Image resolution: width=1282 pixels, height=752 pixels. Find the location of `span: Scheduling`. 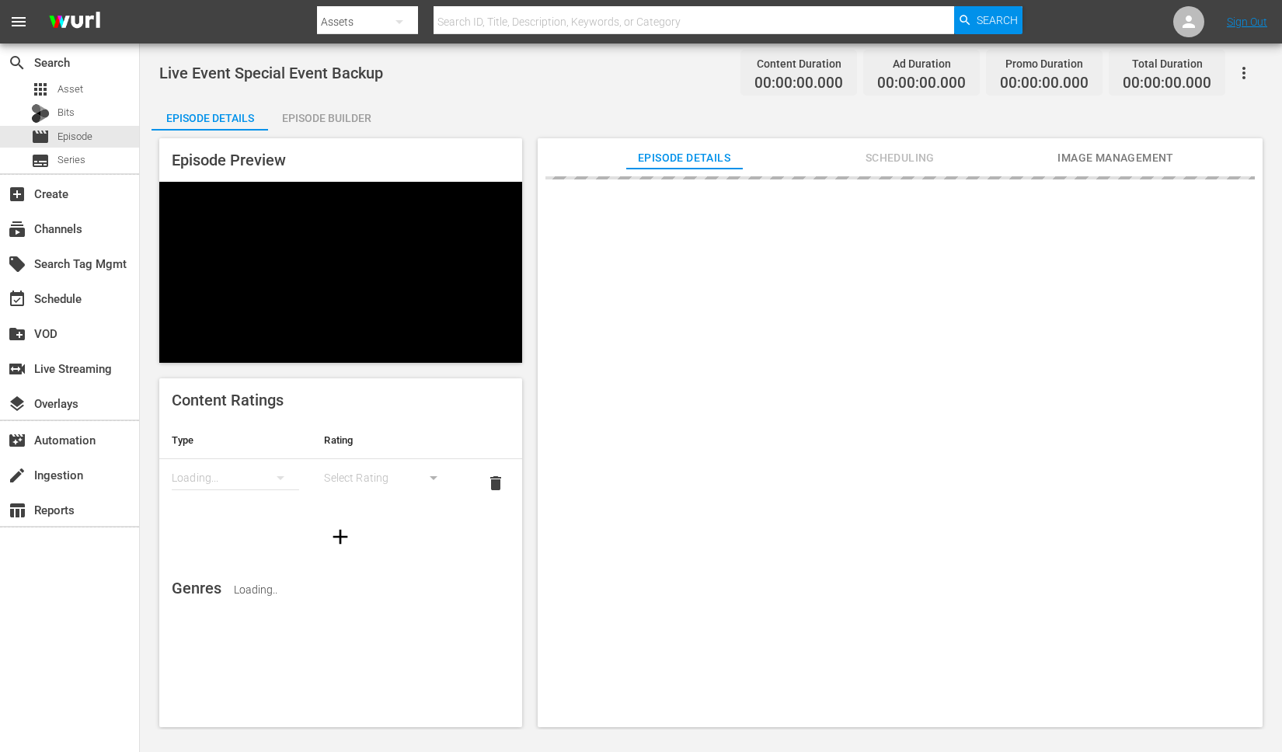

span: Scheduling is located at coordinates (899, 158).